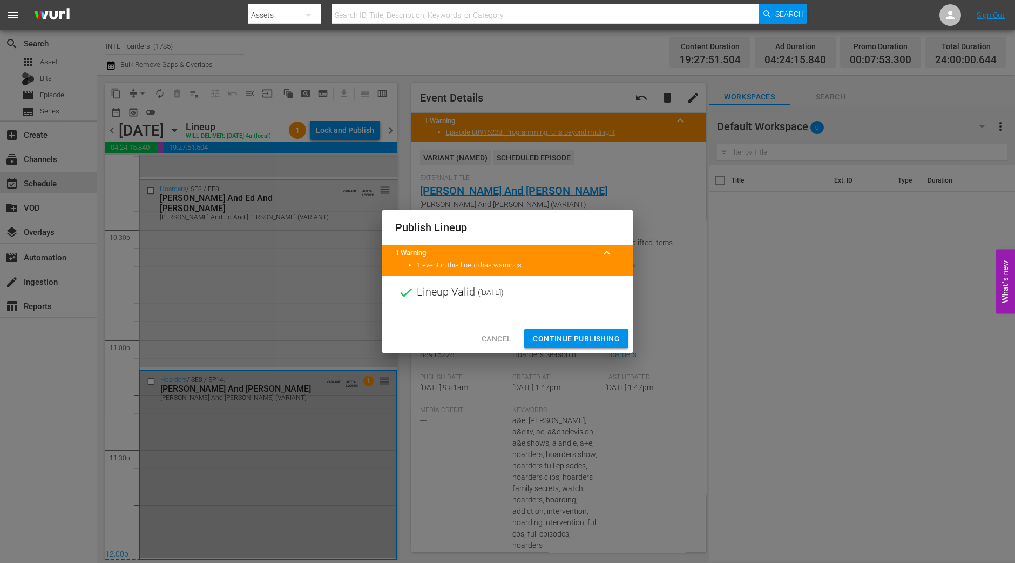  I want to click on button: Continue Publishing, so click(576, 339).